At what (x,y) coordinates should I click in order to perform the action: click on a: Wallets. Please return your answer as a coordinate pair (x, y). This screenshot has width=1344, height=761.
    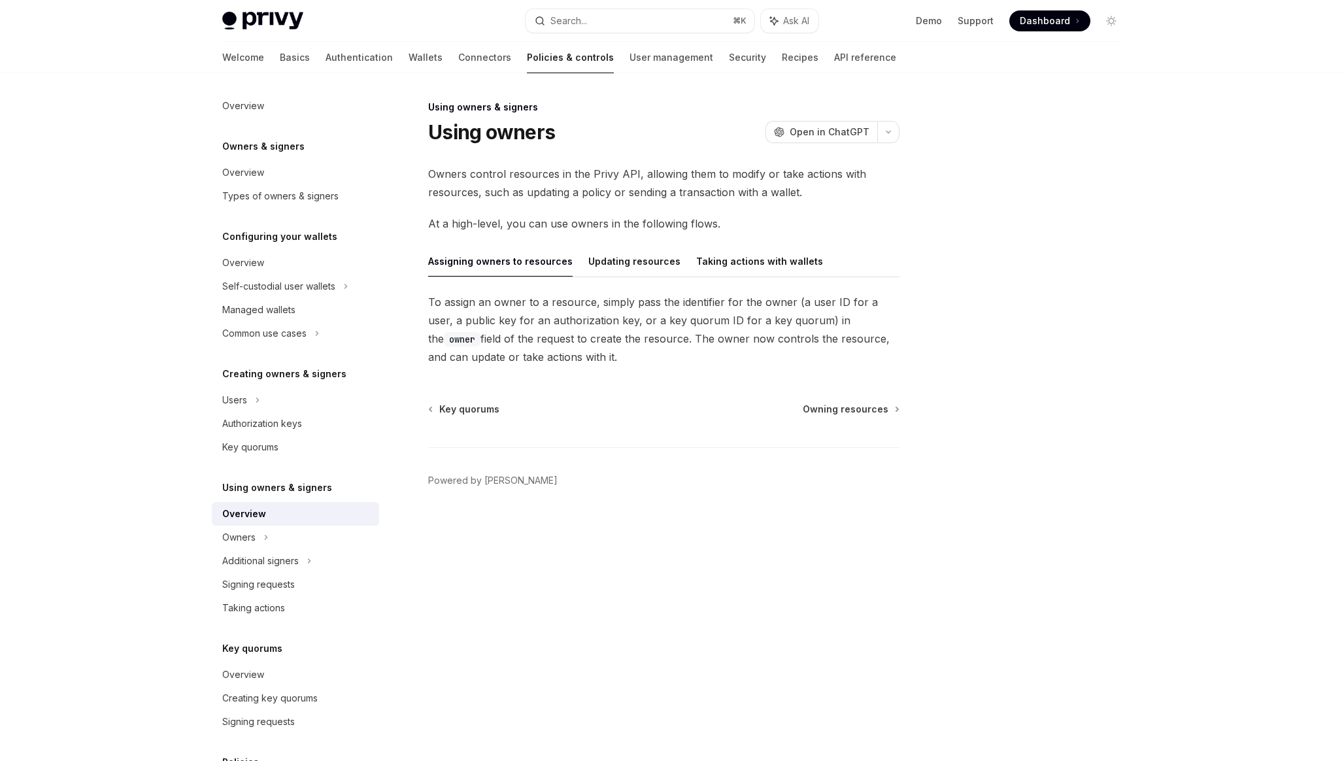
    Looking at the image, I should click on (425, 58).